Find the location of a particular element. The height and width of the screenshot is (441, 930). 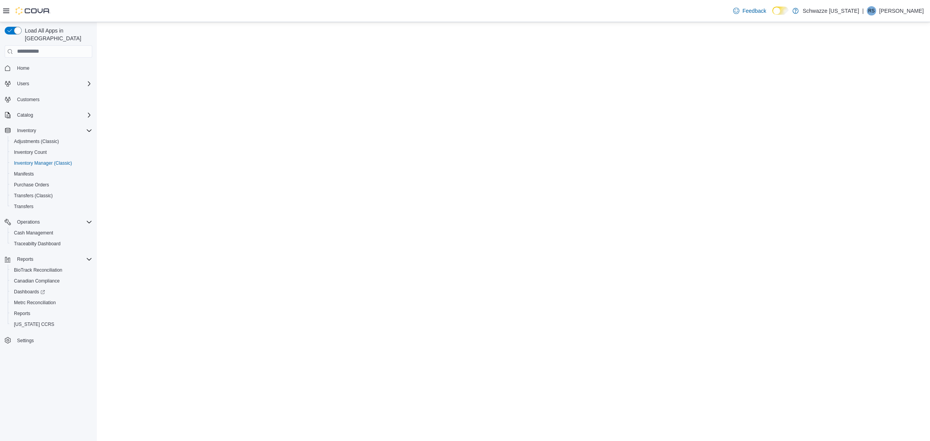

a: Metrc Reconciliation is located at coordinates (35, 303).